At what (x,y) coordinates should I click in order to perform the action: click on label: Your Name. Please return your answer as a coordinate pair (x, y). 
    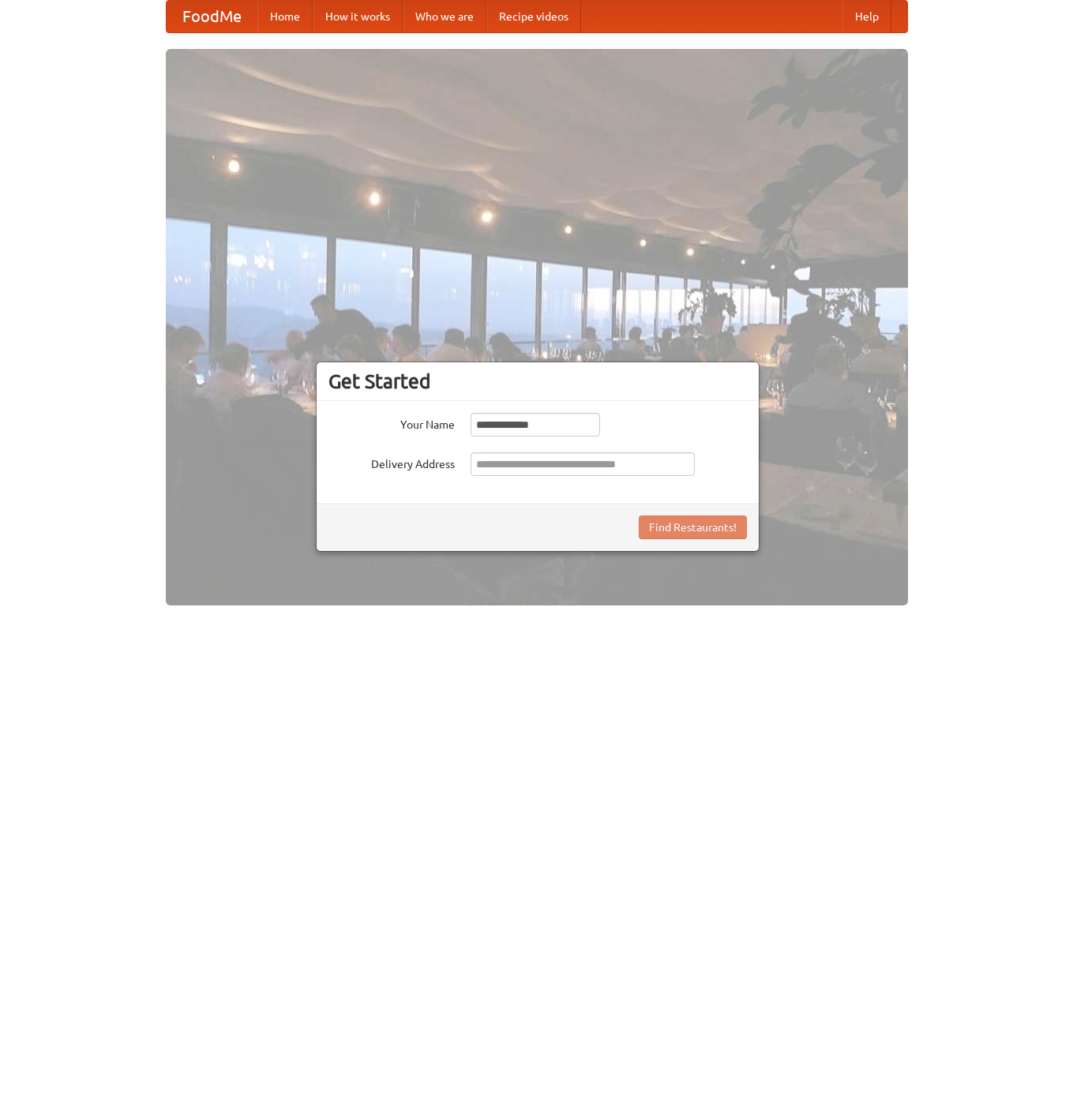
    Looking at the image, I should click on (392, 422).